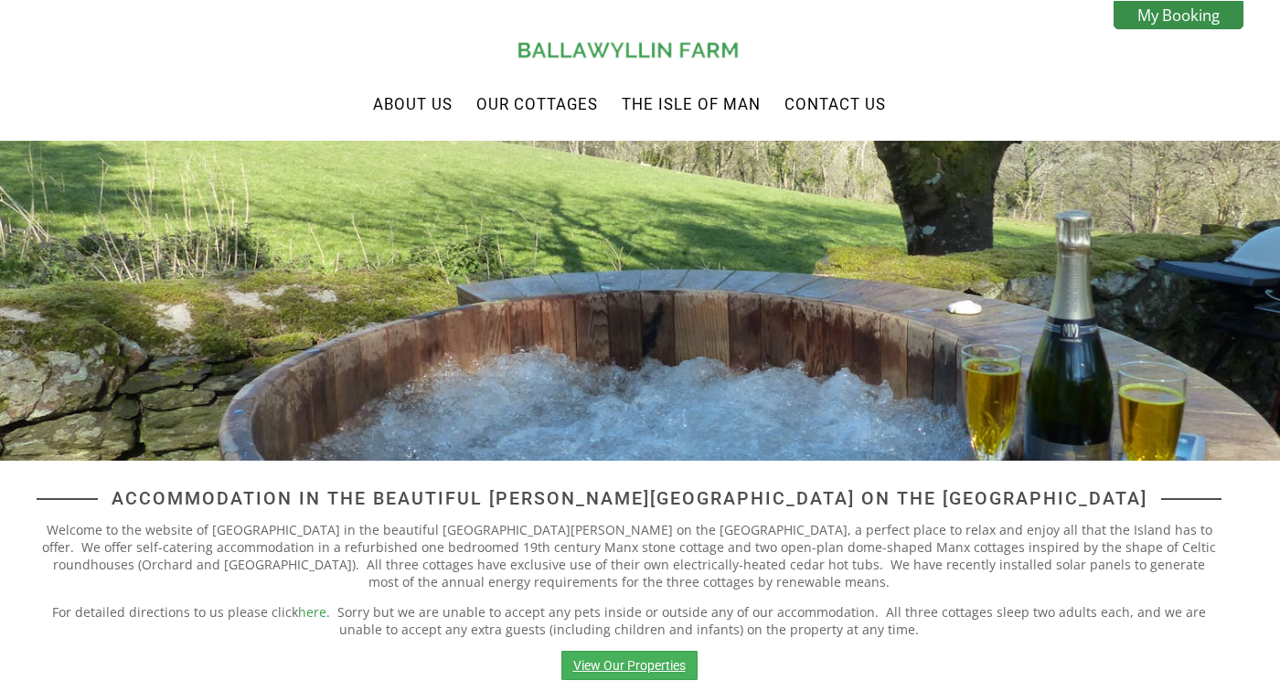 This screenshot has height=691, width=1280. Describe the element at coordinates (629, 666) in the screenshot. I see `a: View Our Properties` at that location.